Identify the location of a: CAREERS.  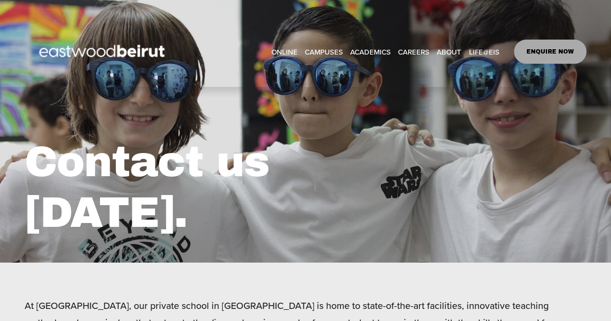
(413, 52).